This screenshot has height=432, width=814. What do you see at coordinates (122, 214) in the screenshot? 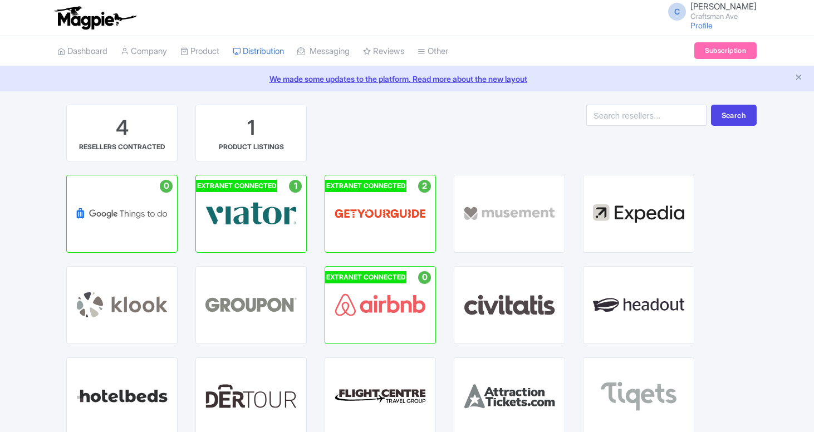
I see `a: 0` at bounding box center [122, 214].